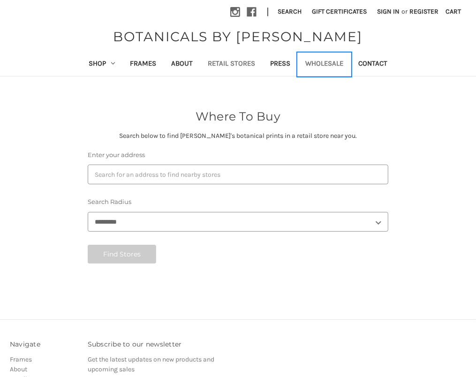 This screenshot has height=377, width=476. What do you see at coordinates (160, 344) in the screenshot?
I see `h3: Subscribe to our newsletter` at bounding box center [160, 344].